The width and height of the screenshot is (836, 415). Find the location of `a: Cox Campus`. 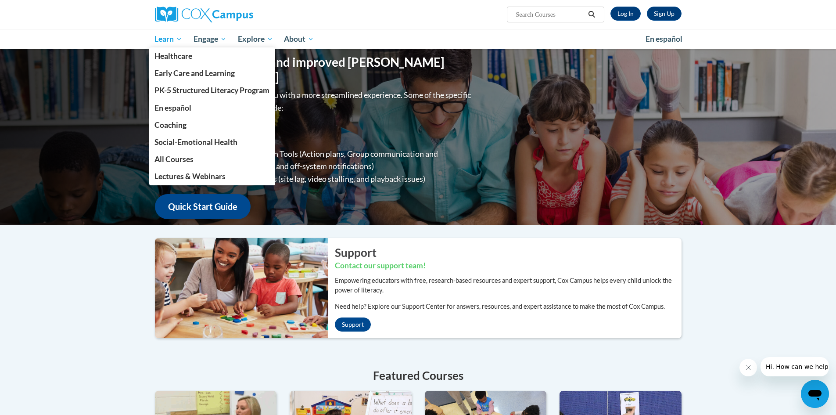

a: Cox Campus is located at coordinates (238, 14).